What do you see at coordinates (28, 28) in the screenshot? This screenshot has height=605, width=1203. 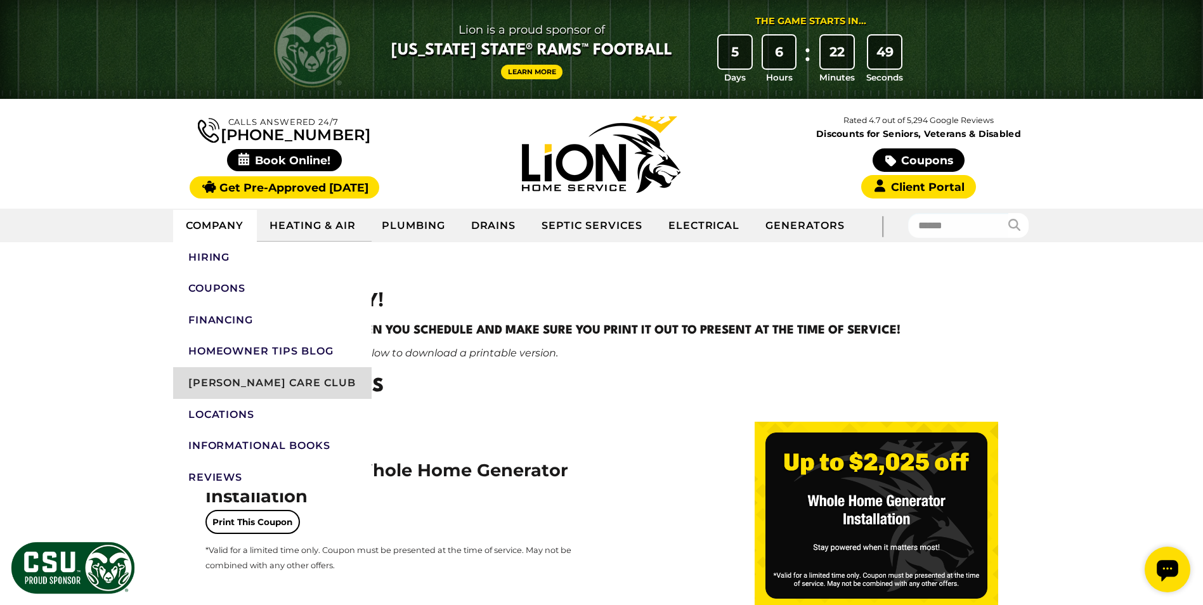 I see `div: Open chat widget` at bounding box center [28, 28].